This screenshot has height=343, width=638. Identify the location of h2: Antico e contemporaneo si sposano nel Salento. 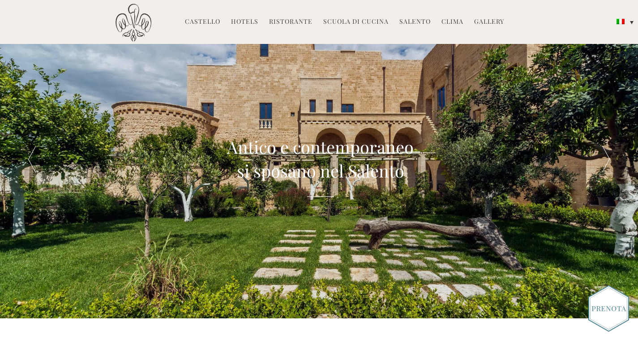
(320, 159).